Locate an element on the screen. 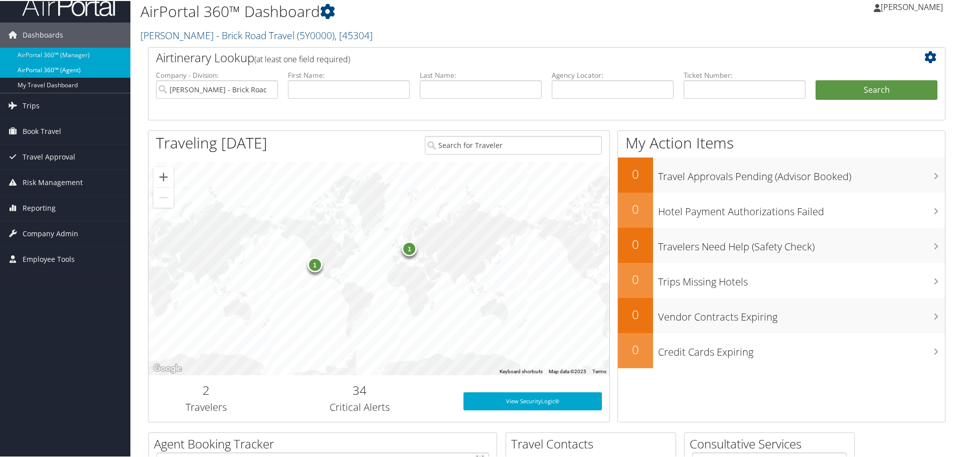 Image resolution: width=959 pixels, height=457 pixels. a: View SecurityLogic® is located at coordinates (533, 400).